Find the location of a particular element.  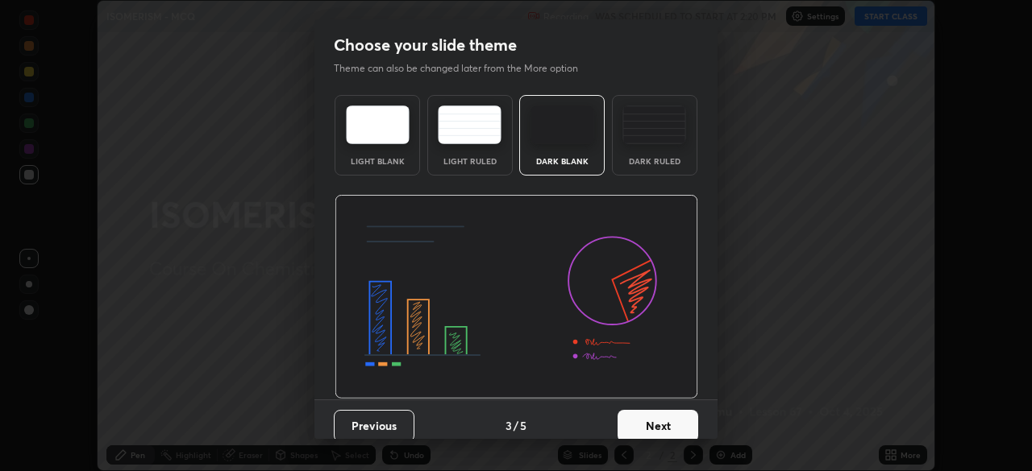

div: Dark Blank is located at coordinates (562, 161).